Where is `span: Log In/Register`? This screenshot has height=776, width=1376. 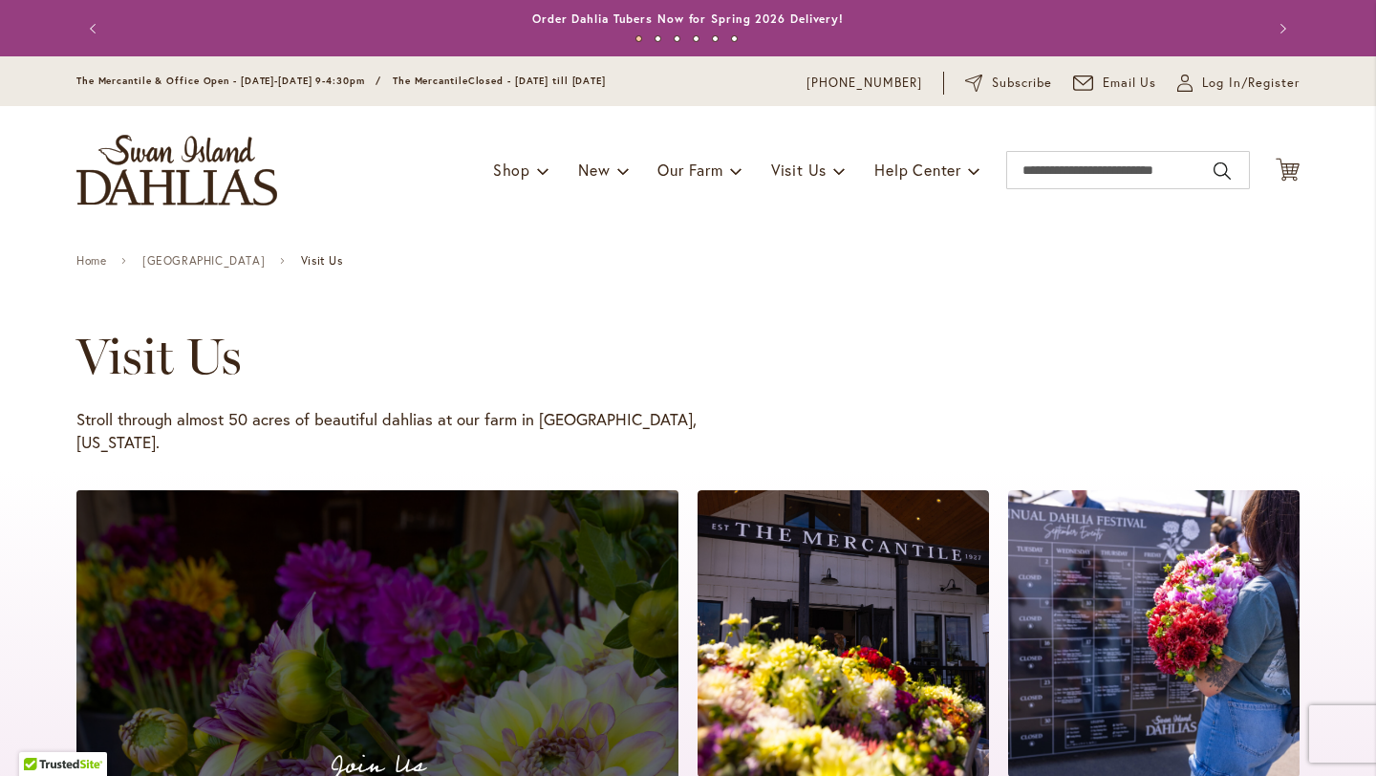 span: Log In/Register is located at coordinates (1251, 83).